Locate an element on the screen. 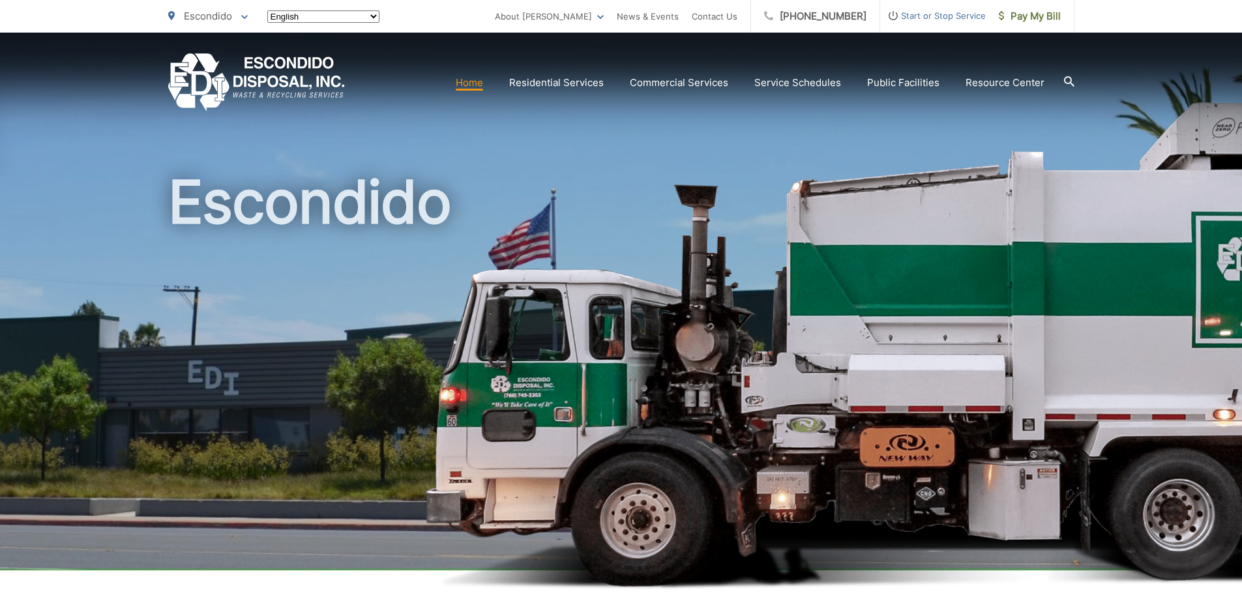  a: Contact Us is located at coordinates (714, 16).